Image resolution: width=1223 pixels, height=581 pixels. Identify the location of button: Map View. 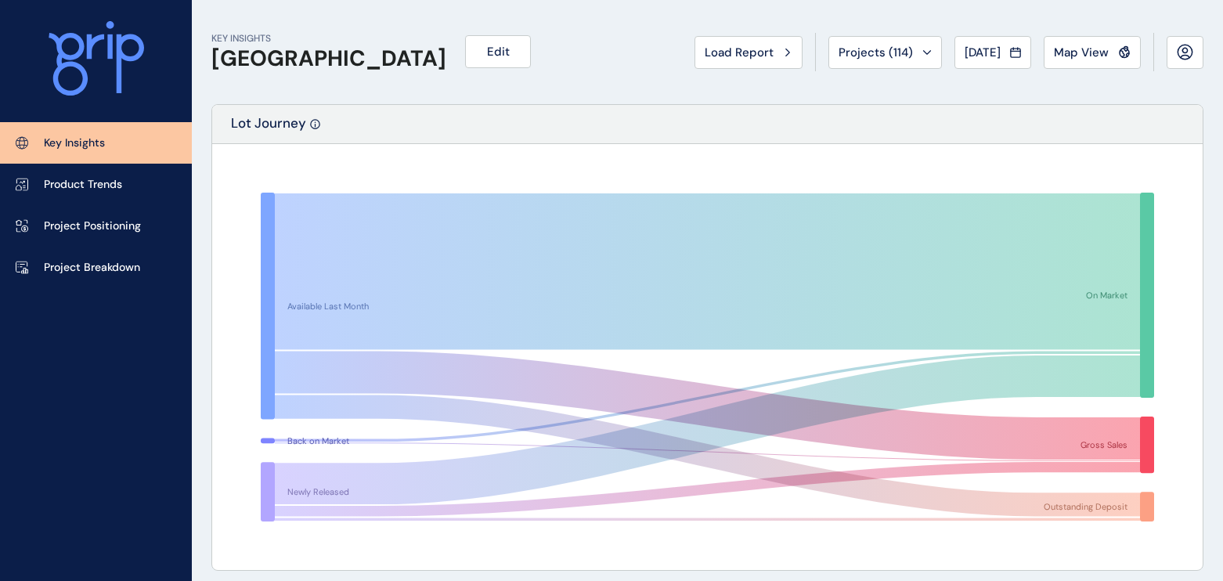
(1093, 52).